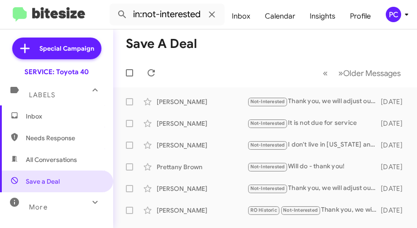  I want to click on a: Calendar, so click(280, 16).